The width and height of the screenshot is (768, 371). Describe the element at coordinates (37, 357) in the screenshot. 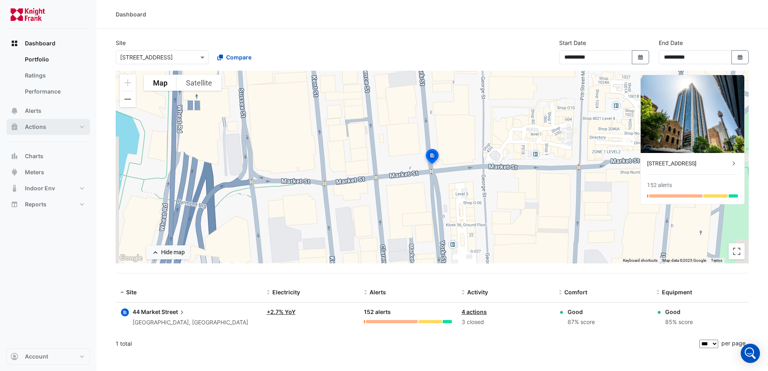

I see `span: Account` at that location.